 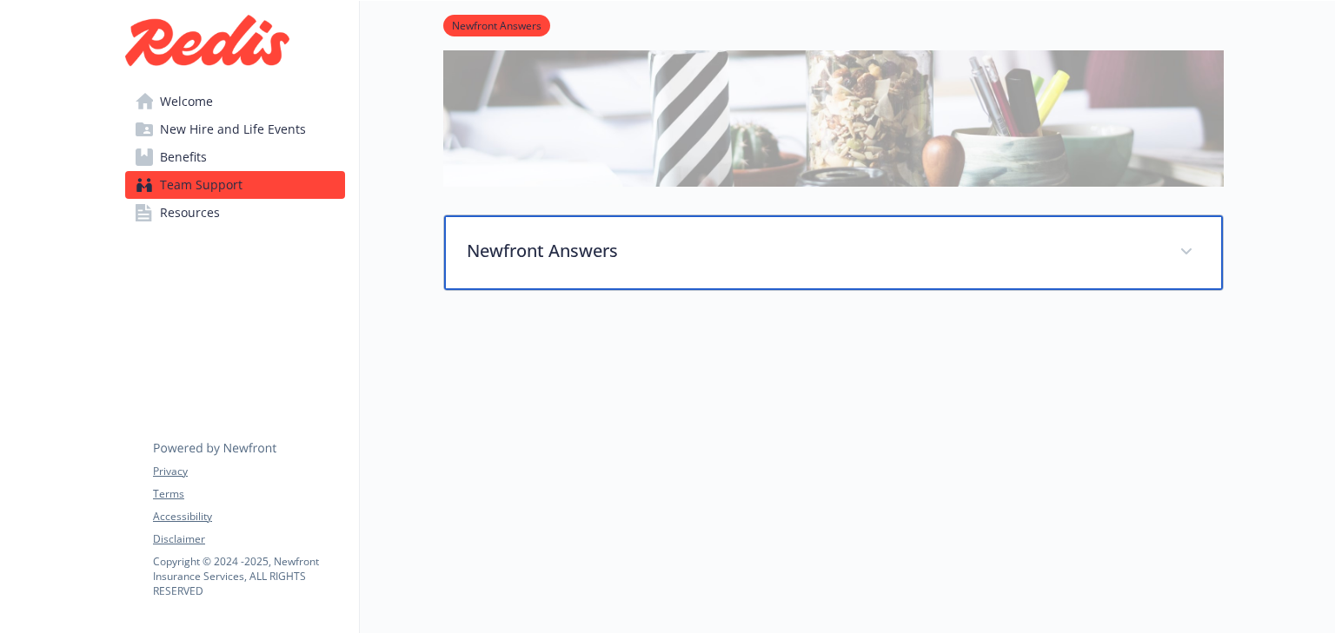 What do you see at coordinates (496, 24) in the screenshot?
I see `a: Newfront Answers` at bounding box center [496, 24].